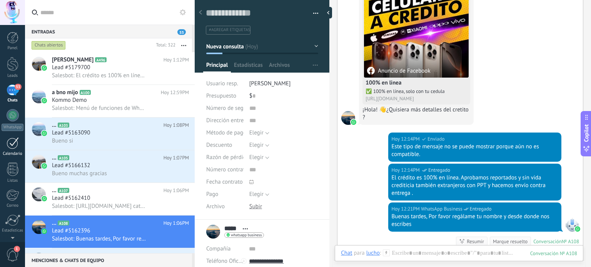 The height and width of the screenshot is (267, 591). Describe the element at coordinates (62, 141) in the screenshot. I see `span: Bueno si` at that location.